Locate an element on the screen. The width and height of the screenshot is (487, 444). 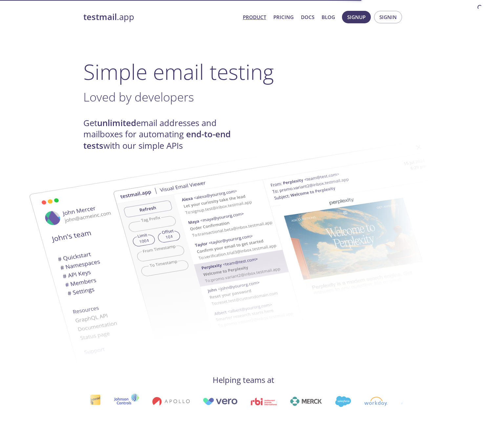
strong: end-to-end tests is located at coordinates (157, 139).